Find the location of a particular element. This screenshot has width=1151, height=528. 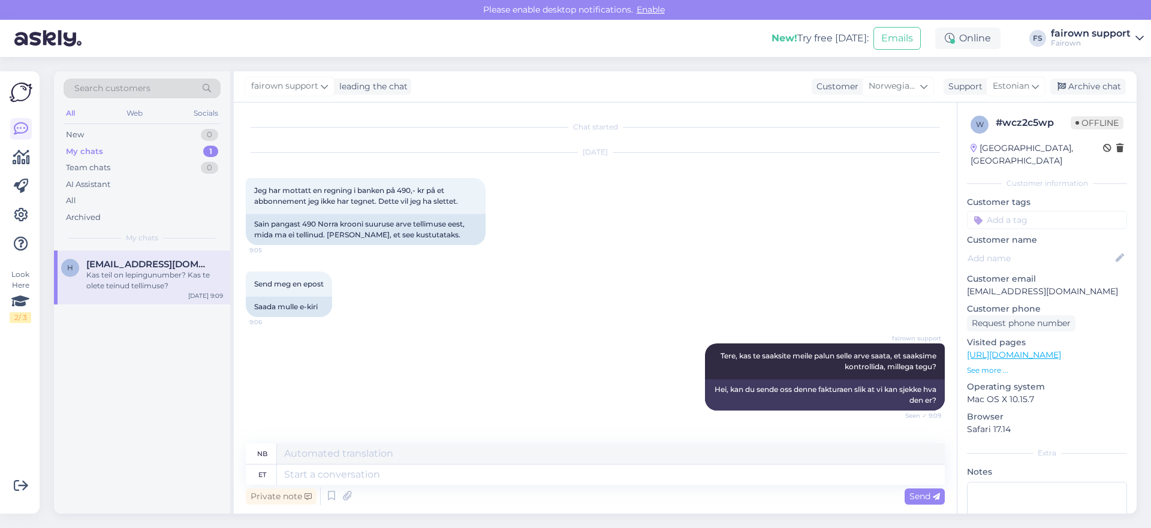

input: Add a tag is located at coordinates (1047, 220).